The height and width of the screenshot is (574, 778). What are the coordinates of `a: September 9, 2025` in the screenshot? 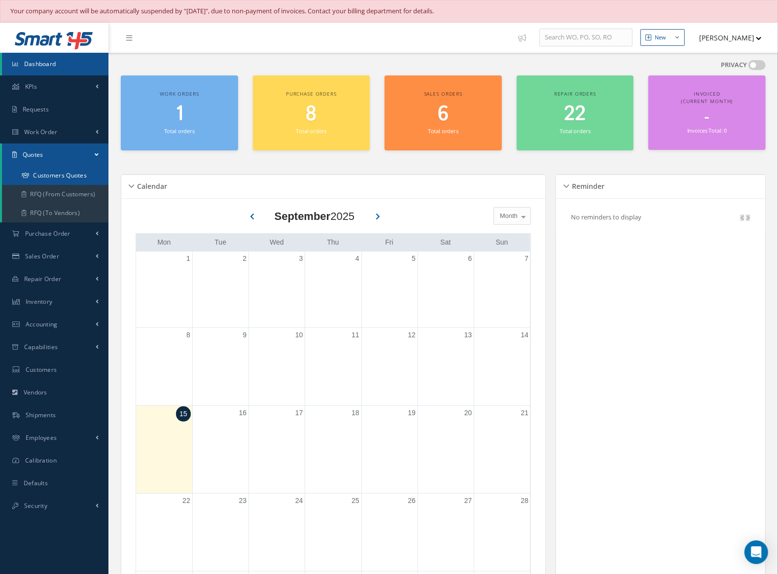 It's located at (245, 335).